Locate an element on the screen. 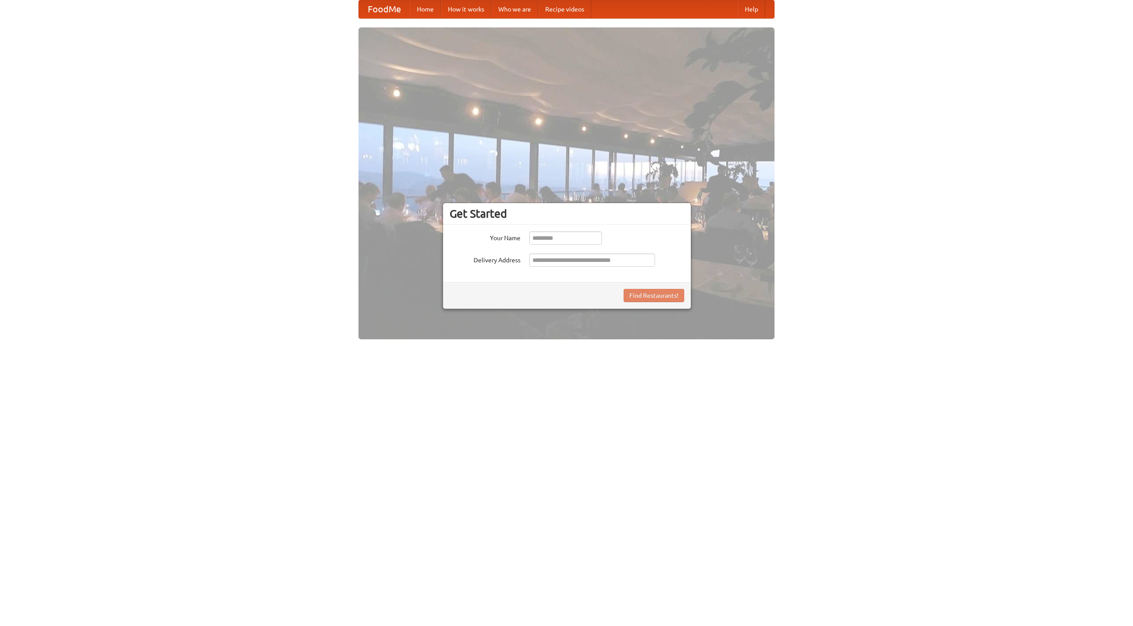  button: Find Restaurants! is located at coordinates (654, 296).